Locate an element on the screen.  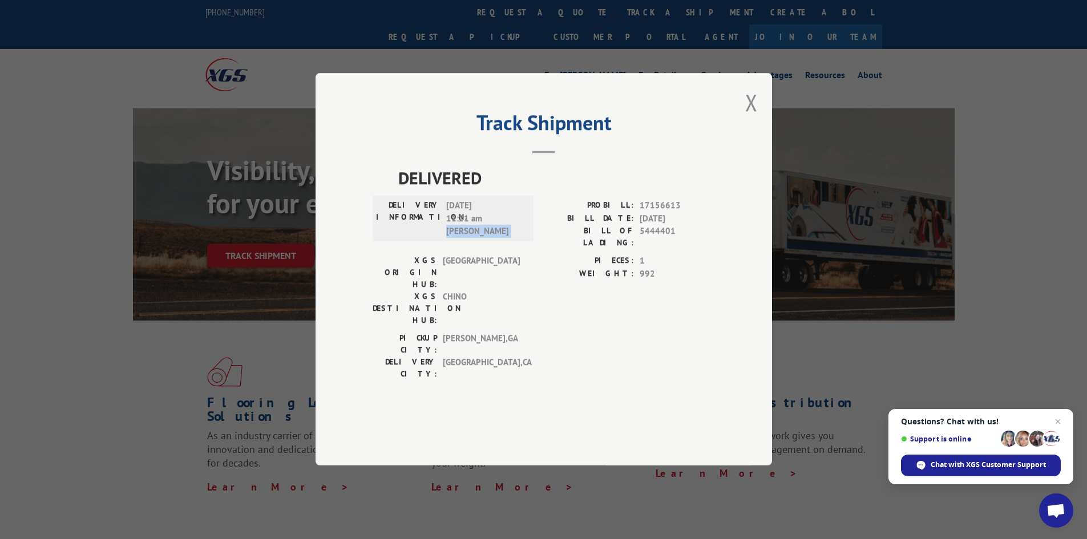
label: XGS DESTINATION HUB: is located at coordinates (405, 309).